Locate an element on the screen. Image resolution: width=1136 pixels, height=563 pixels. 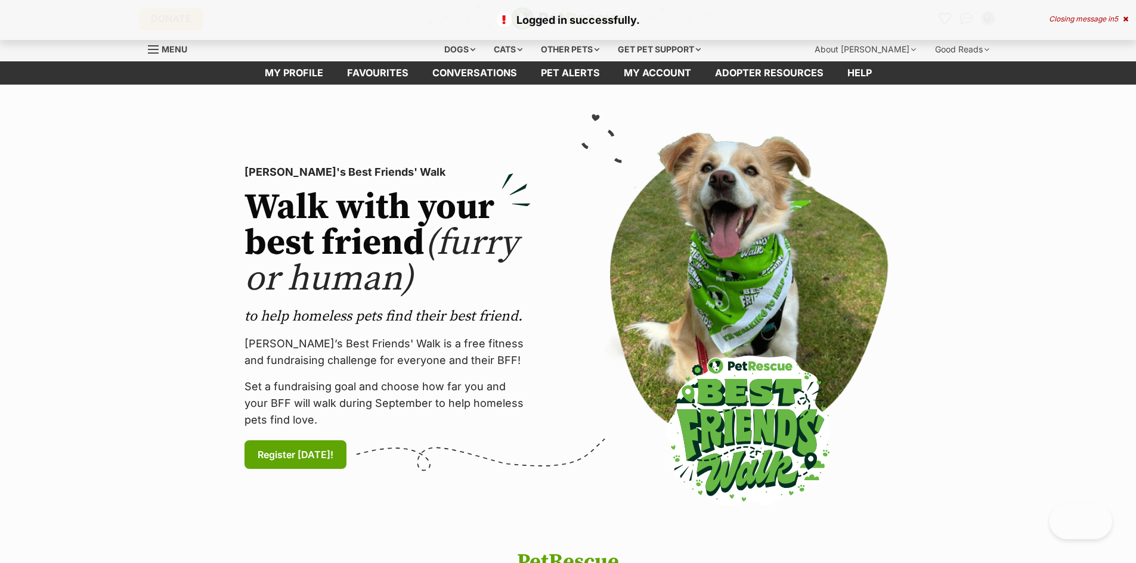
a: Pet alerts is located at coordinates (570, 73).